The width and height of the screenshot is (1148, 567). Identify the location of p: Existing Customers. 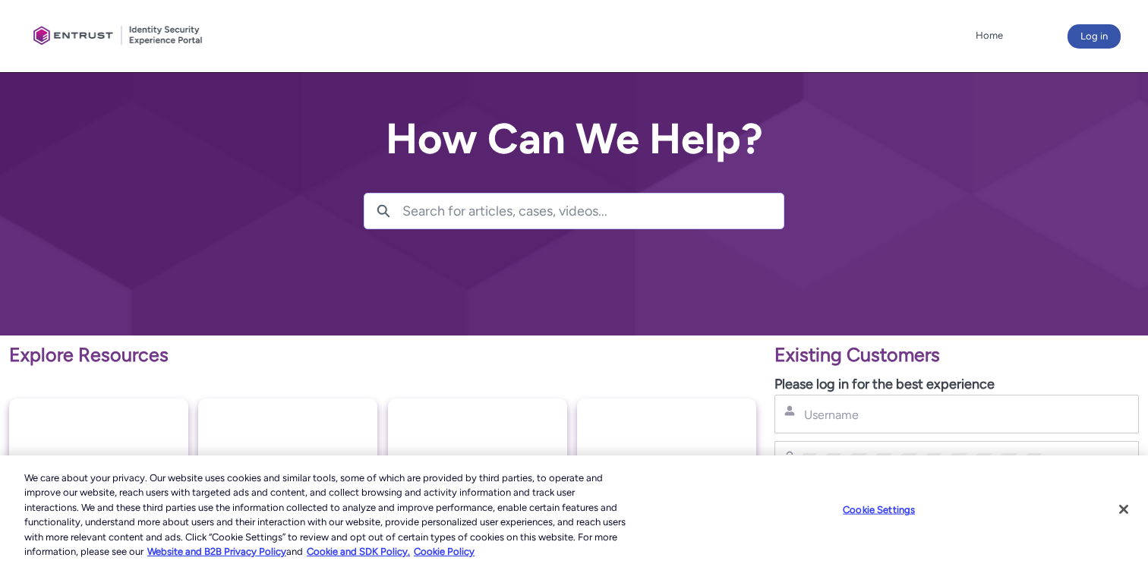
(956, 355).